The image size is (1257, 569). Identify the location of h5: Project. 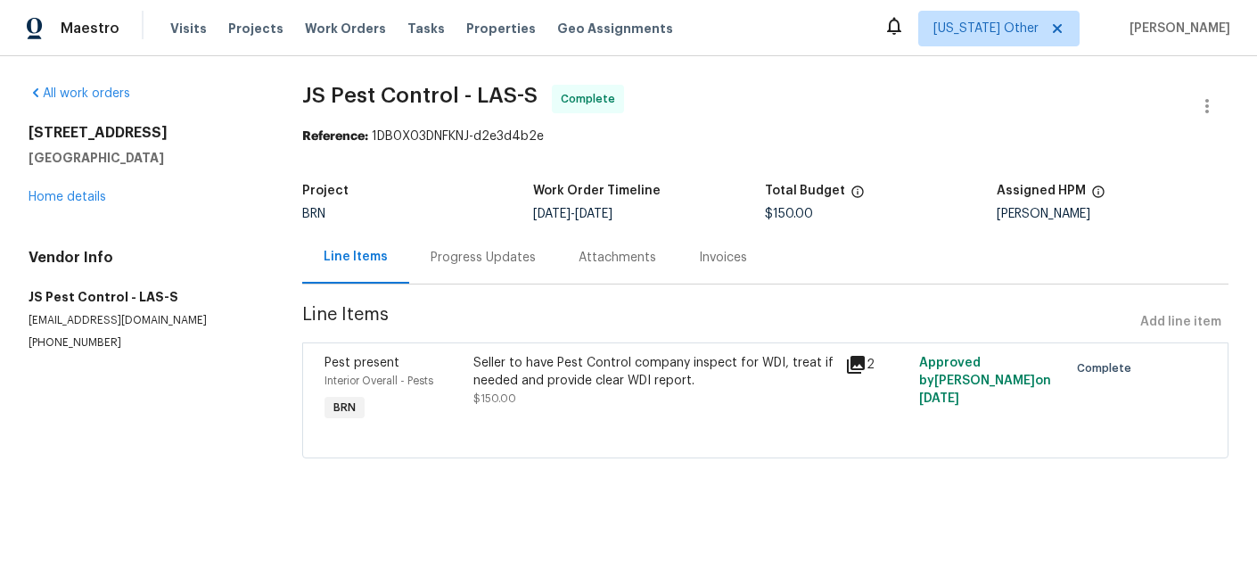
(325, 191).